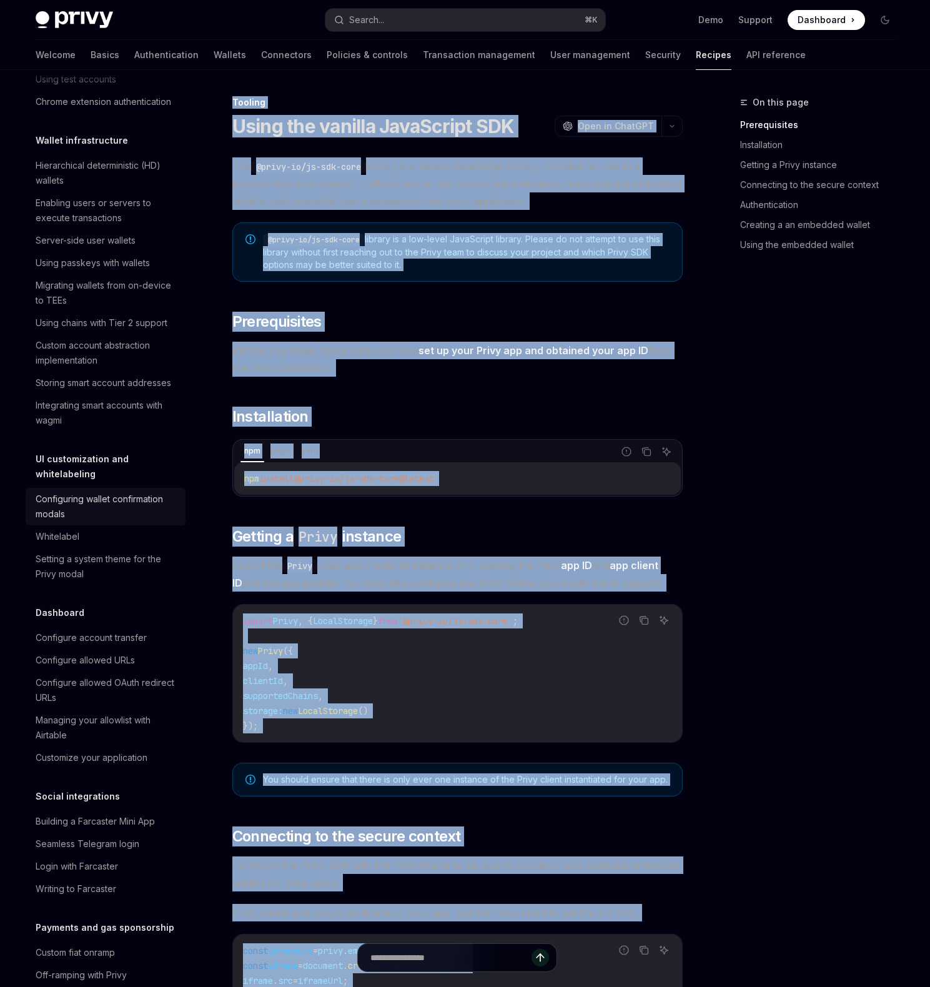 The width and height of the screenshot is (930, 987). What do you see at coordinates (277, 479) in the screenshot?
I see `span: install` at bounding box center [277, 479].